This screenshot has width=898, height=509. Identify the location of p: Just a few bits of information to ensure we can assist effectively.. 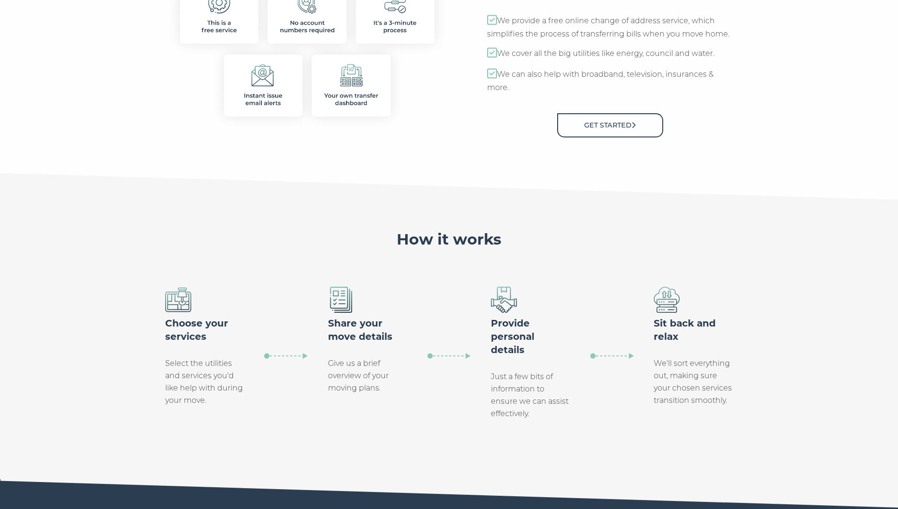
(530, 395).